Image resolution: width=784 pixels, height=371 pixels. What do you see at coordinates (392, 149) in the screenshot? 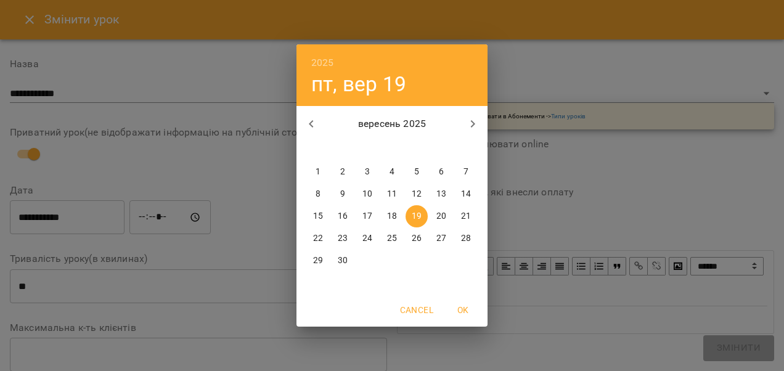
I see `span: чт` at bounding box center [392, 149].